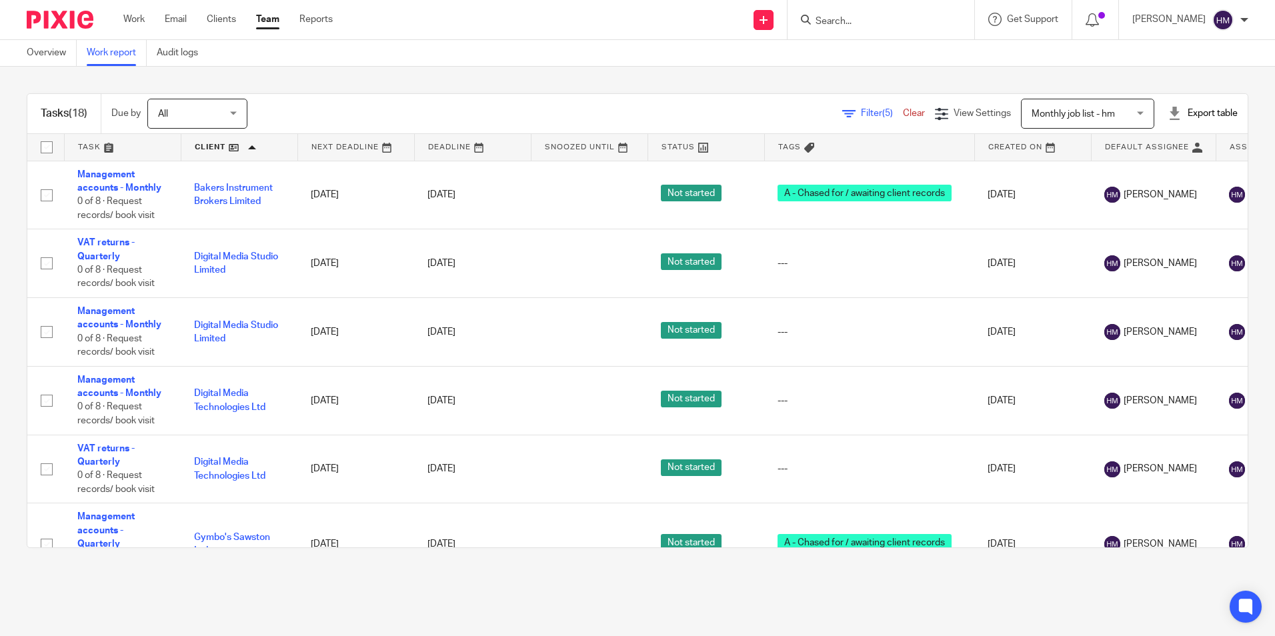  Describe the element at coordinates (267, 19) in the screenshot. I see `a: Team` at that location.